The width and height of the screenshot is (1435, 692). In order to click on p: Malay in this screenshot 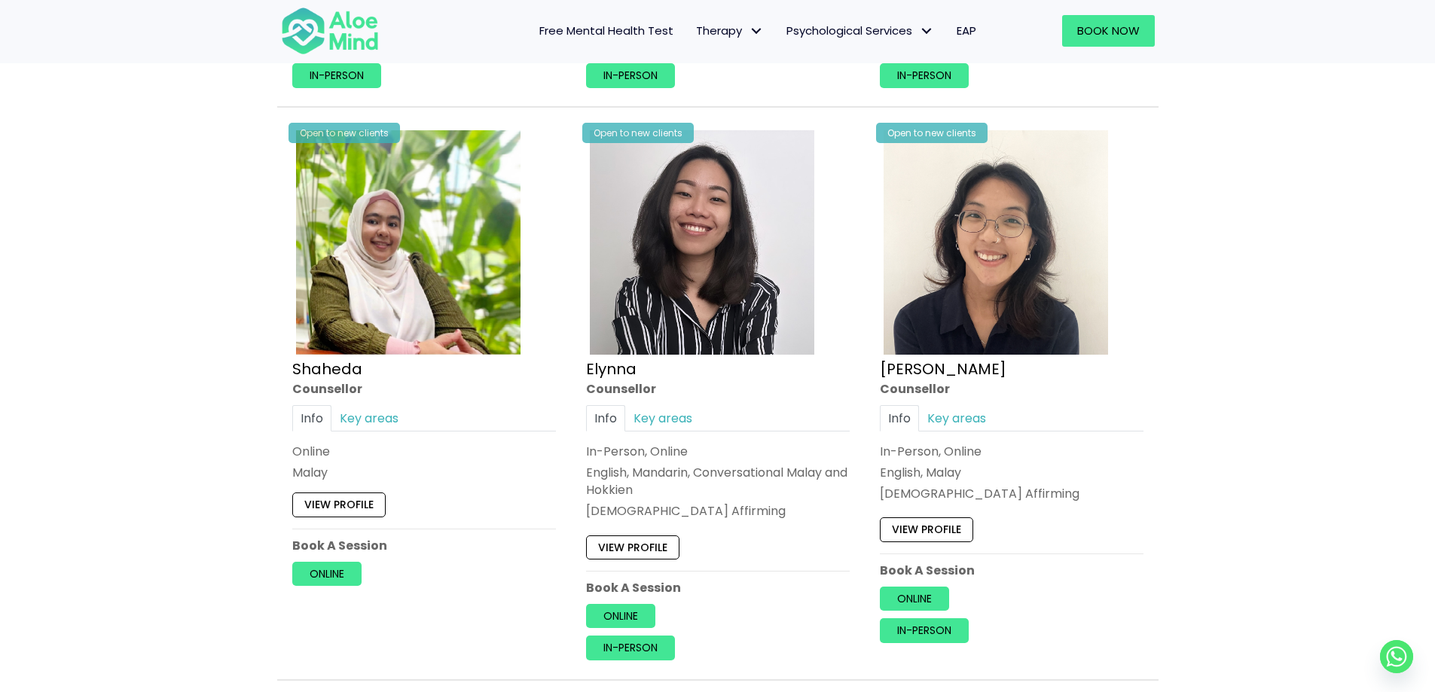, I will do `click(424, 472)`.